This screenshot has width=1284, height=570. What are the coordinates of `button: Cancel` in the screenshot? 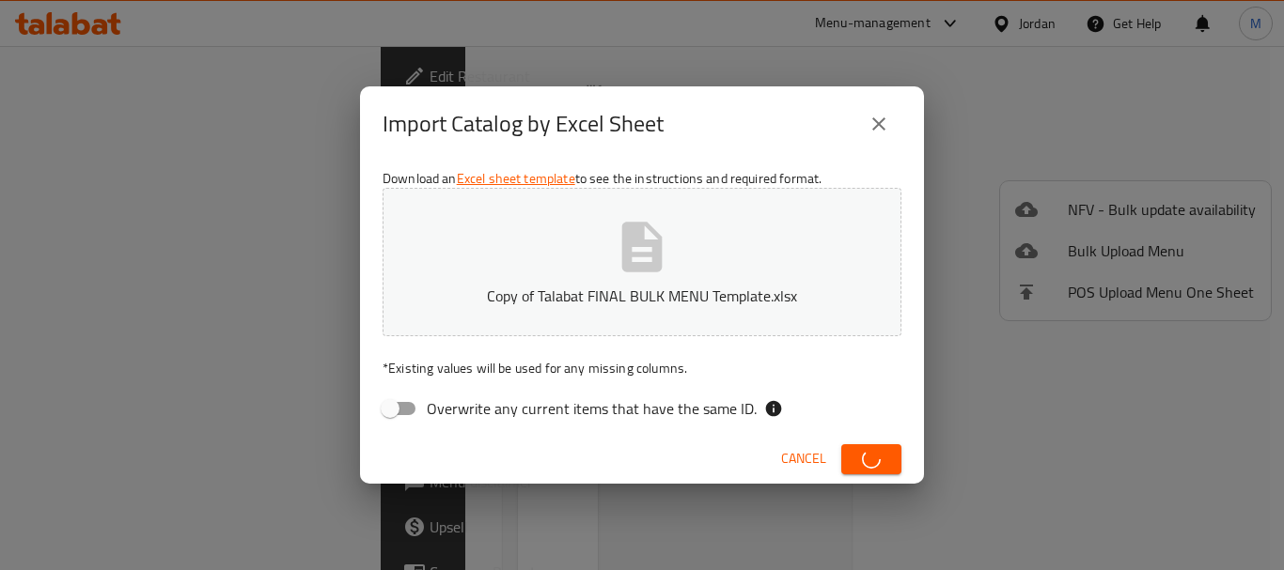 It's located at (804, 459).